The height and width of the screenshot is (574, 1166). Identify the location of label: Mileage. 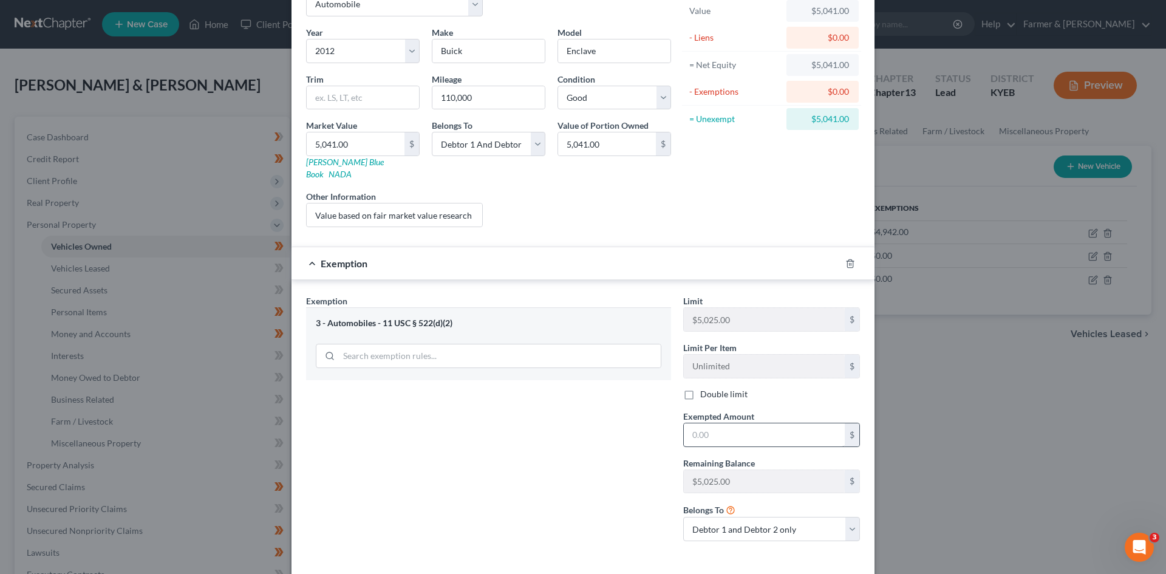
(446, 79).